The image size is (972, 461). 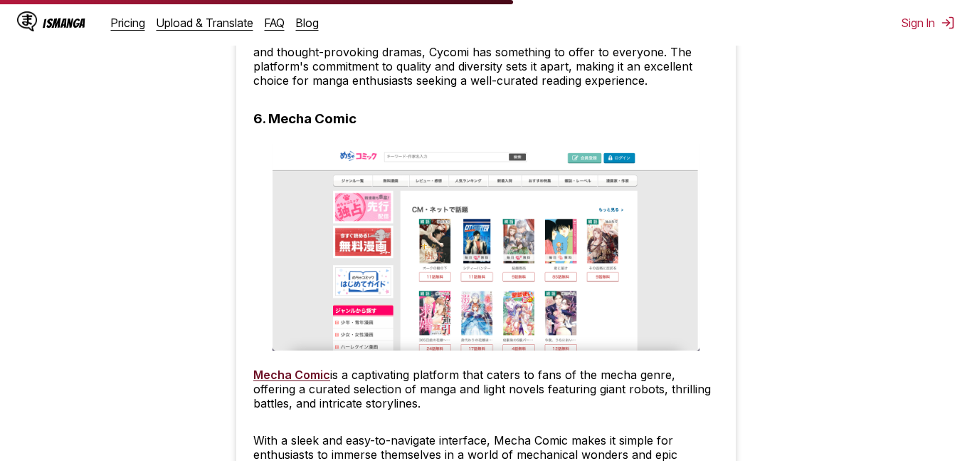 What do you see at coordinates (308, 23) in the screenshot?
I see `a: Blog` at bounding box center [308, 23].